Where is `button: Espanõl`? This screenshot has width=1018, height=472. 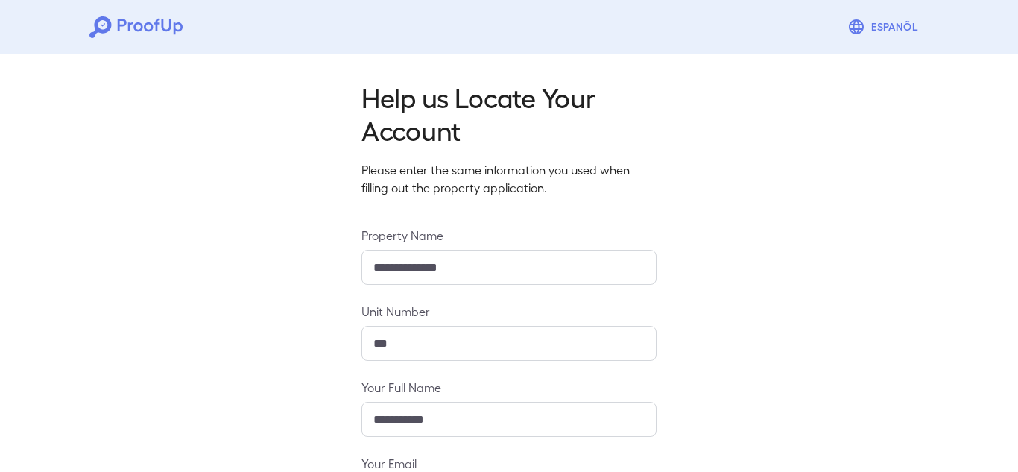
button: Espanõl is located at coordinates (885, 27).